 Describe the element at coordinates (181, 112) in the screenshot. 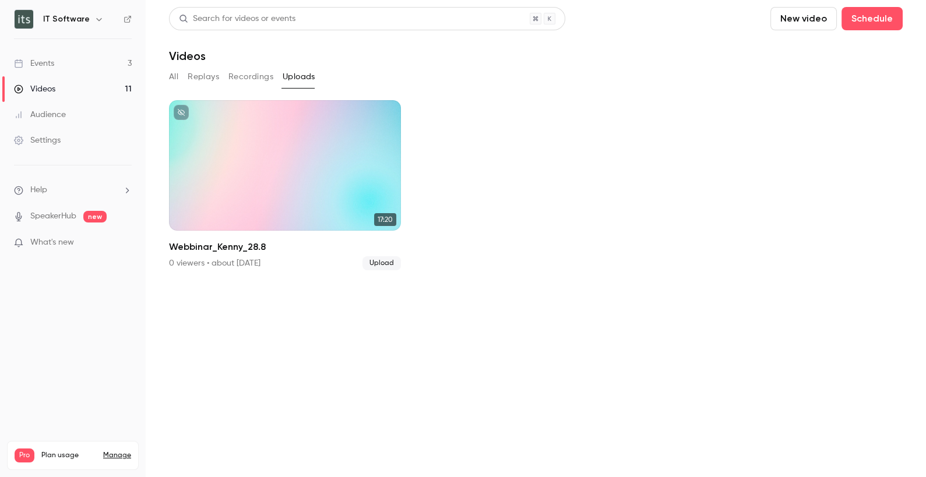

I see `button: unpublished` at that location.